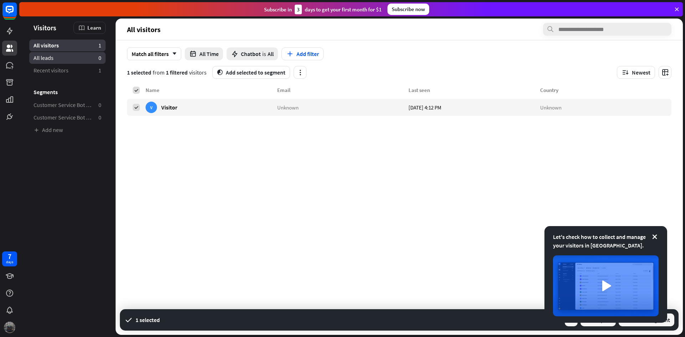  I want to click on div: 3, so click(298, 9).